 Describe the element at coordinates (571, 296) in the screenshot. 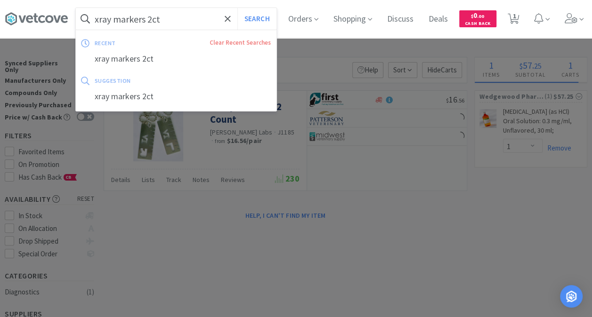

I see `div: Open Intercom Messenger` at that location.